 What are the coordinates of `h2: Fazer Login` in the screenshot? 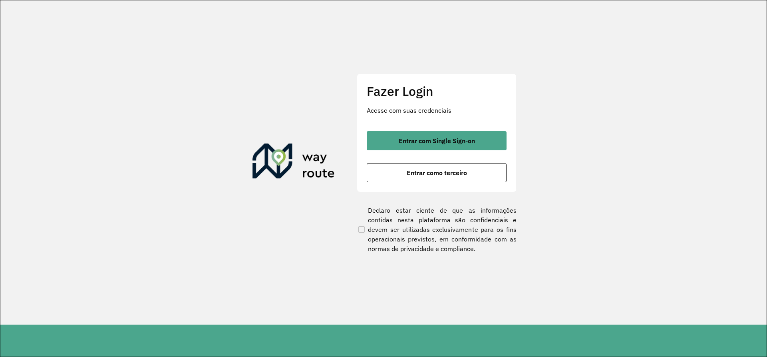 It's located at (437, 91).